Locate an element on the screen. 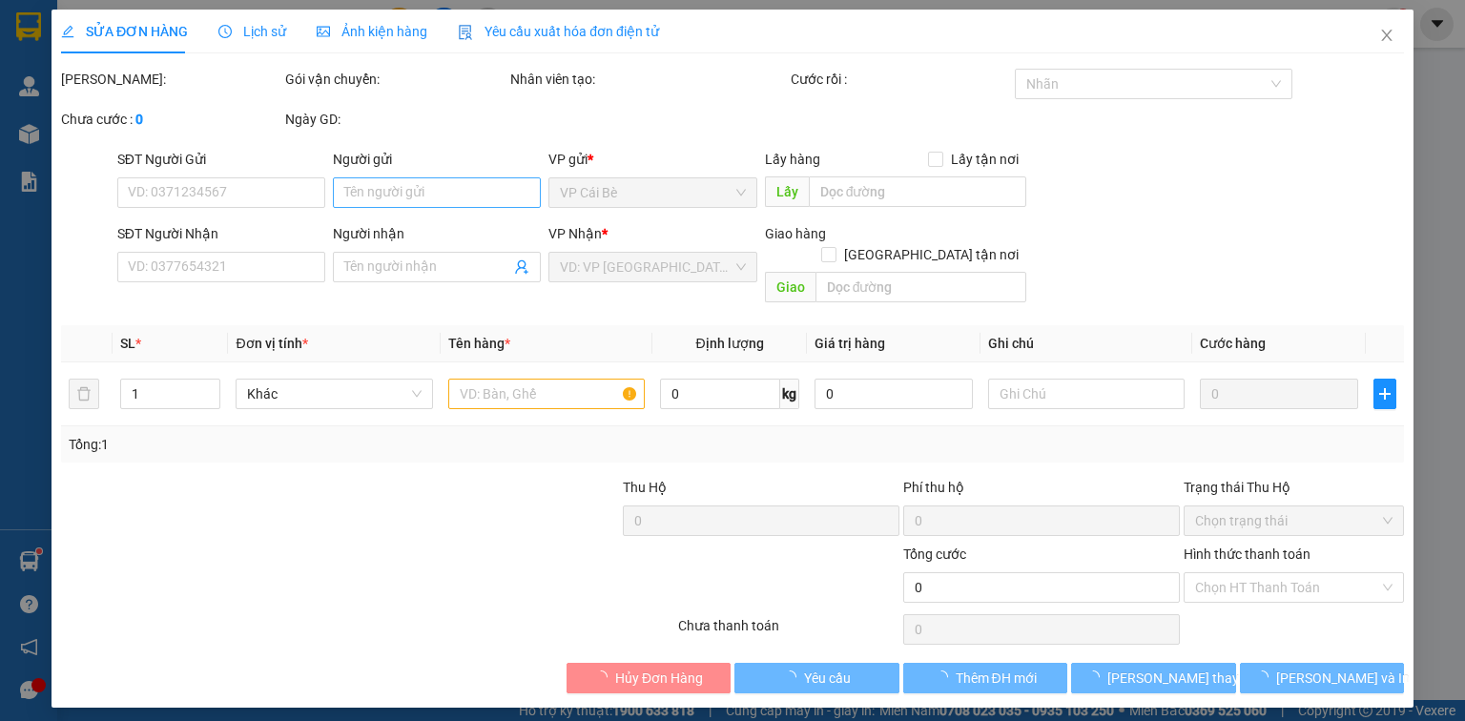 The height and width of the screenshot is (721, 1465). div: Người nhận is located at coordinates (437, 234).